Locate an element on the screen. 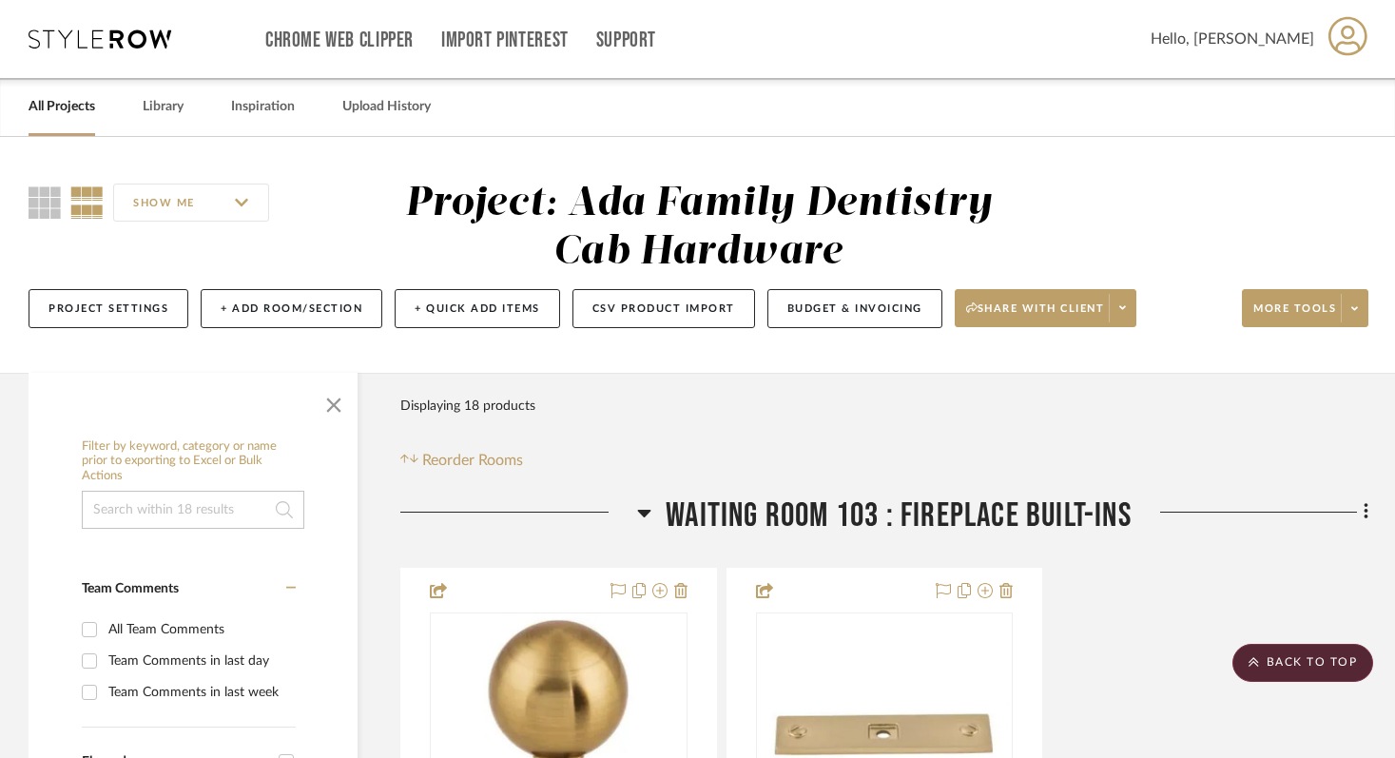 Image resolution: width=1395 pixels, height=758 pixels. div: Project: Ada Family Dentistry Cab Hardware is located at coordinates (699, 227).